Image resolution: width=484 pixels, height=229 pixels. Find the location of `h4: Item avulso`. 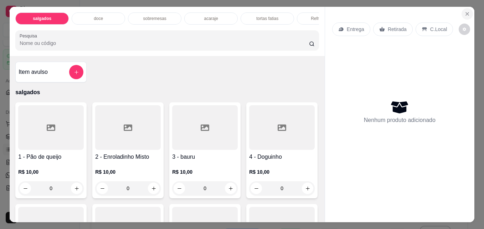

h4: Item avulso is located at coordinates (33, 72).